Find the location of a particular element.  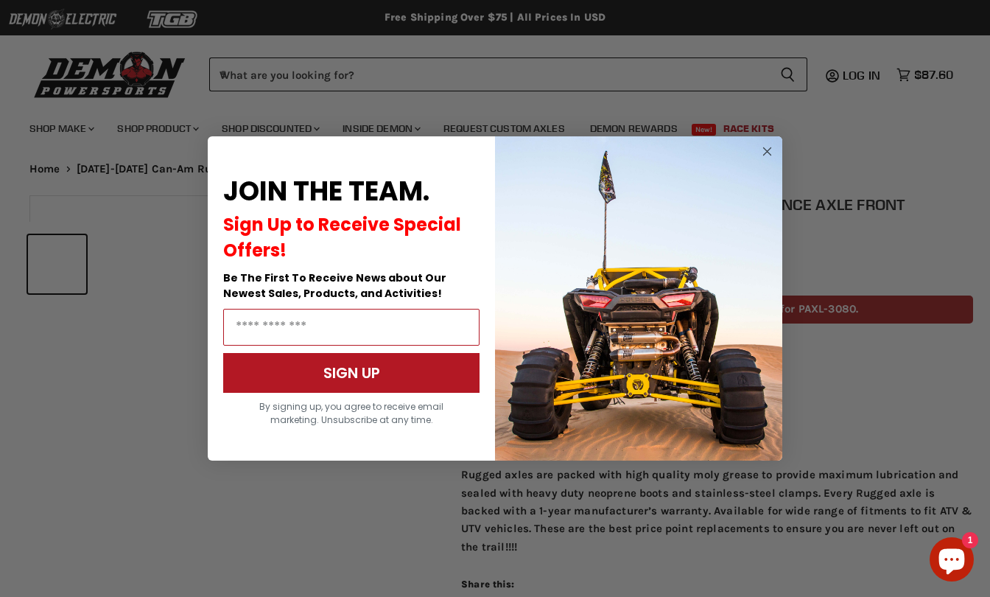

span: JOIN THE TEAM. is located at coordinates (326, 191).